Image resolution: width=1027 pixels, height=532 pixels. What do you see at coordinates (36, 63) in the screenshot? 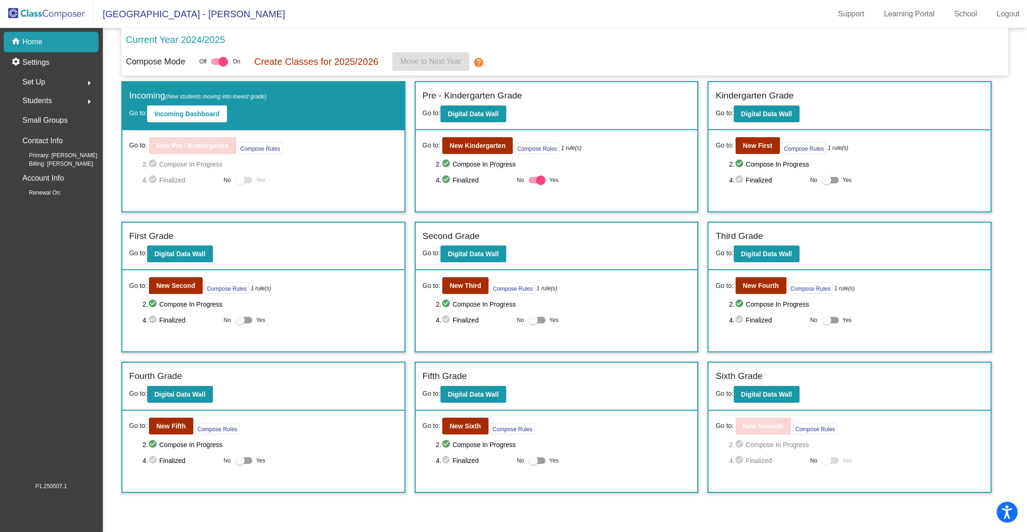
I see `p: Settings` at bounding box center [36, 63].